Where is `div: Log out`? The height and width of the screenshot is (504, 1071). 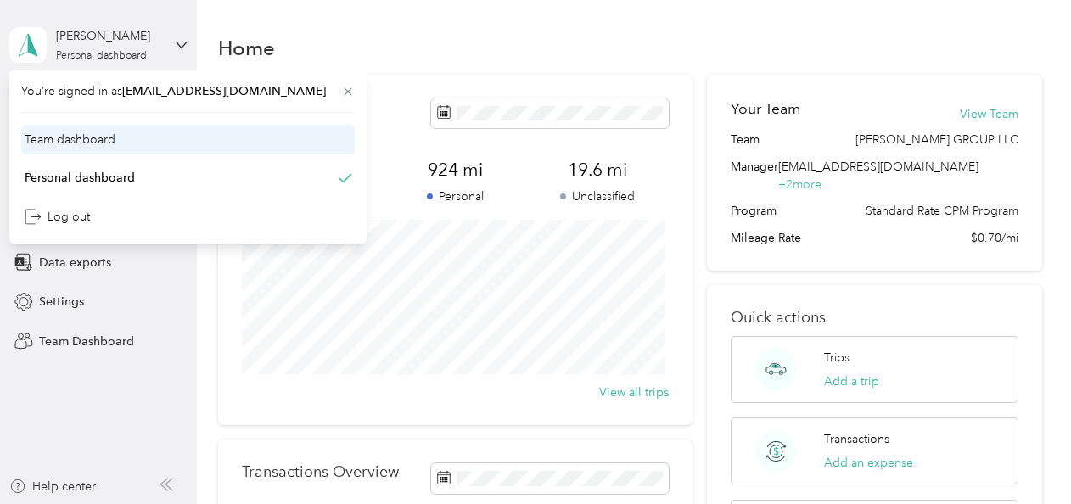 div: Log out is located at coordinates (57, 216).